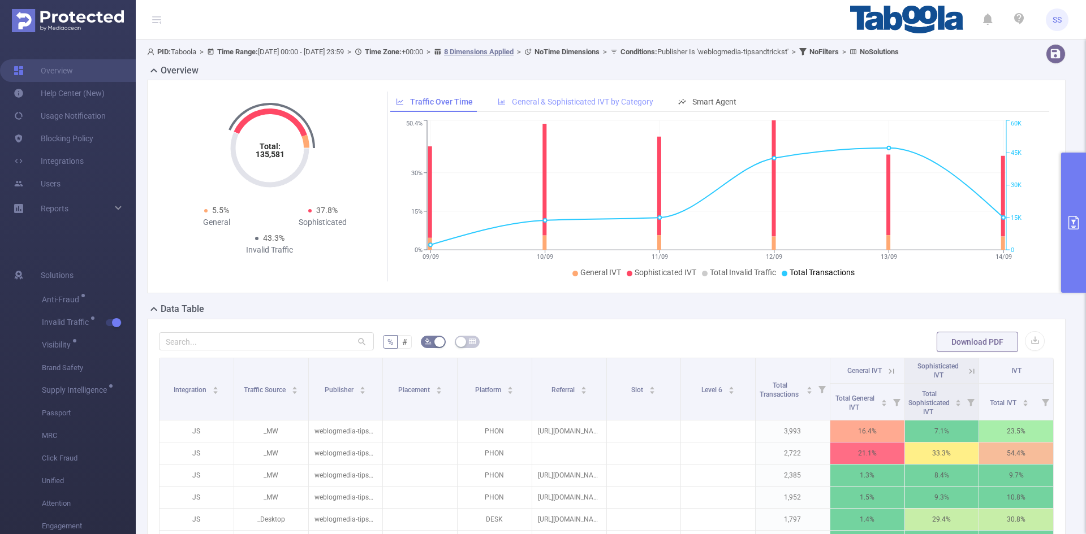  What do you see at coordinates (867, 520) in the screenshot?
I see `p: 1.4%` at bounding box center [867, 520].